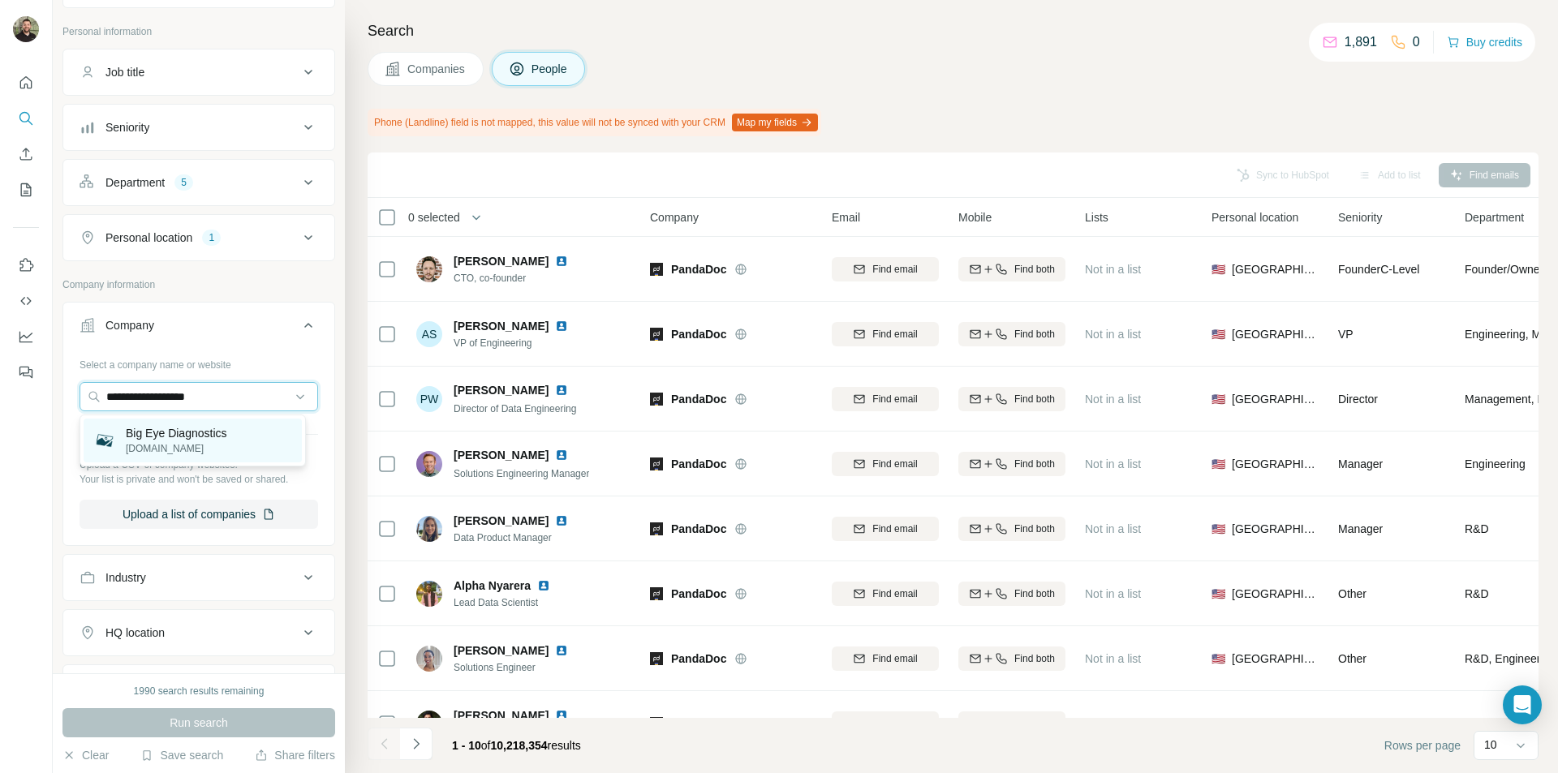 The image size is (1558, 773). I want to click on button: Navigate to next page, so click(416, 744).